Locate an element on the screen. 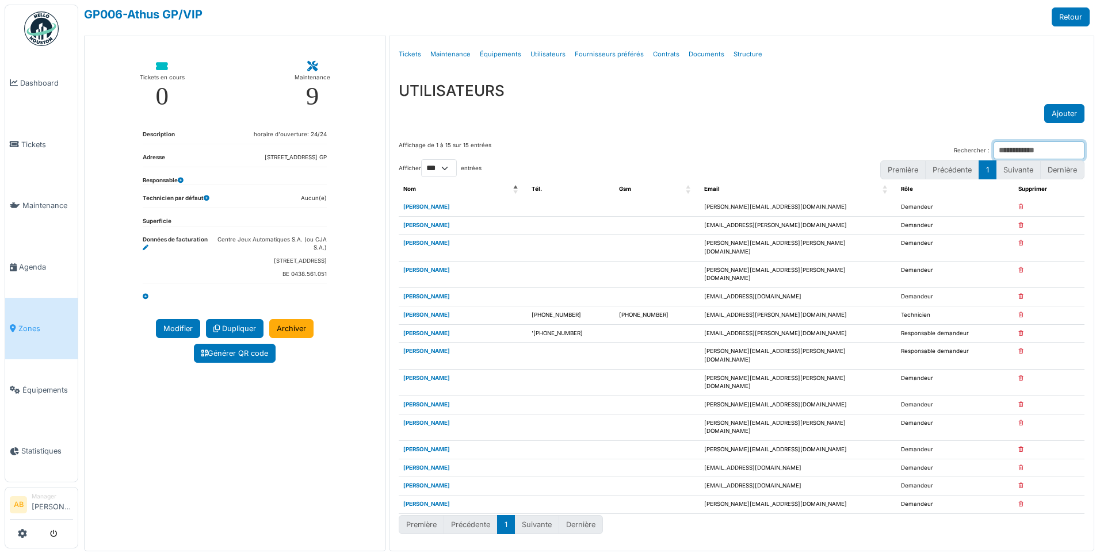 The width and height of the screenshot is (1100, 553). span: Équipements is located at coordinates (48, 390).